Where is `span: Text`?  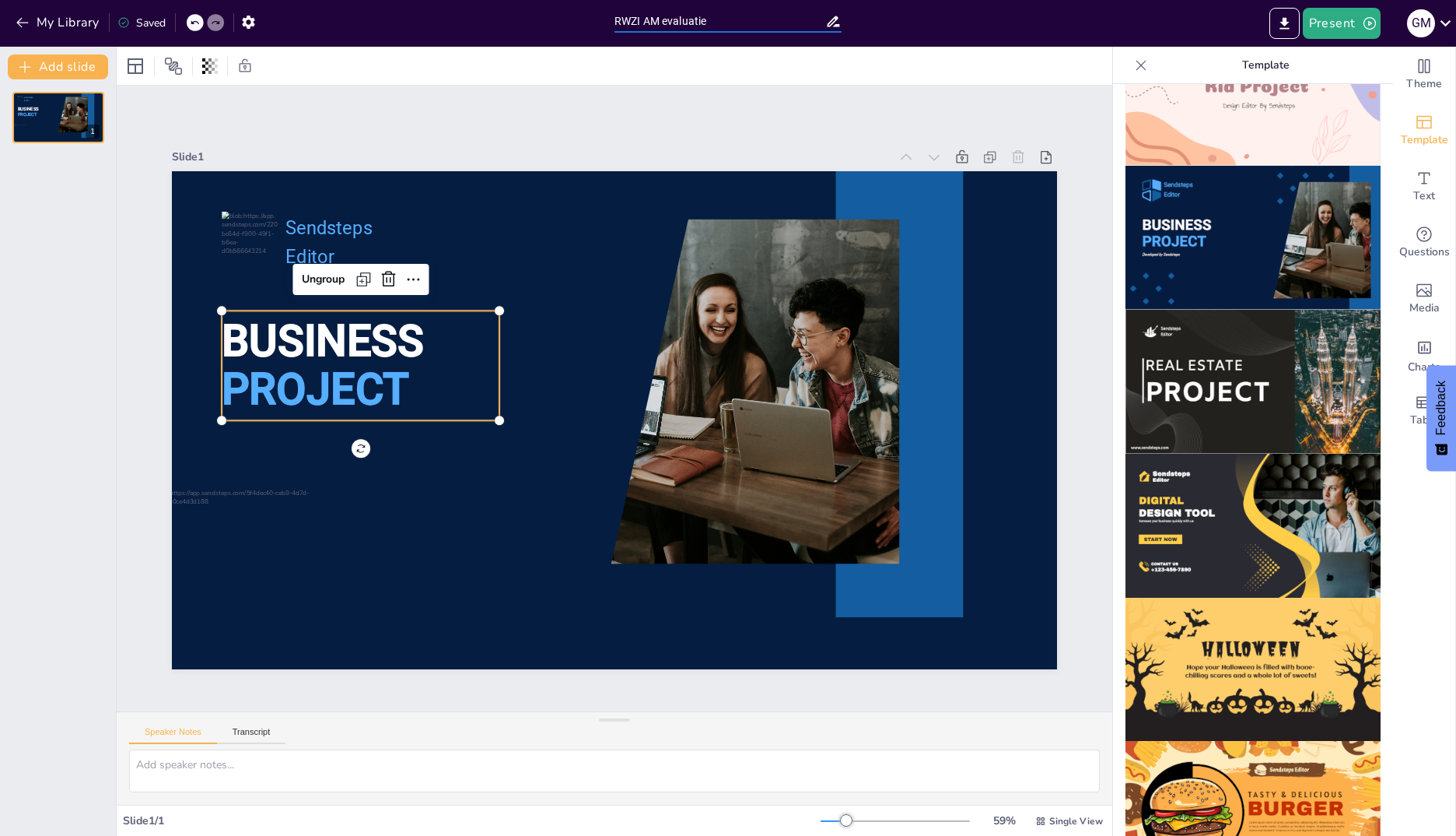 span: Text is located at coordinates (1424, 196).